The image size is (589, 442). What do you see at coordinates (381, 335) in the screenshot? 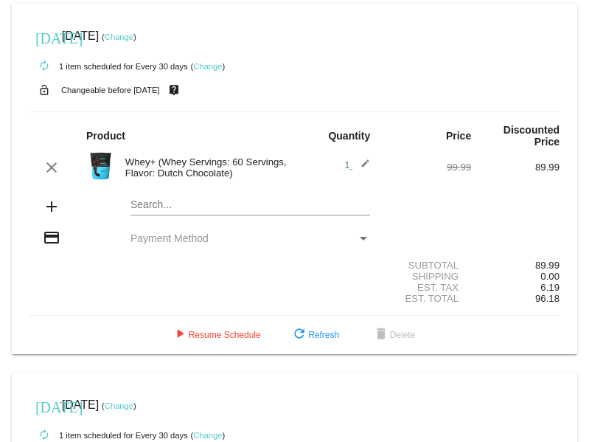
I see `mat-icon: delete` at bounding box center [381, 335].